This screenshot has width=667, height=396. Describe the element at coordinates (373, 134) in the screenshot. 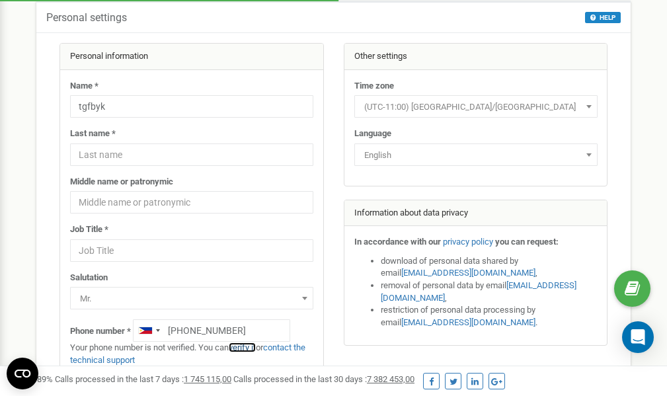

I see `label: Language` at that location.